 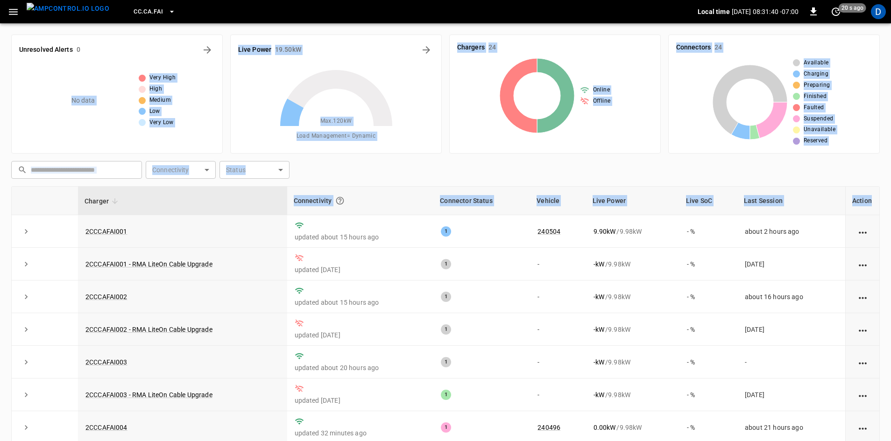 What do you see at coordinates (288, 50) in the screenshot?
I see `h6: 19.50 kW` at bounding box center [288, 50].